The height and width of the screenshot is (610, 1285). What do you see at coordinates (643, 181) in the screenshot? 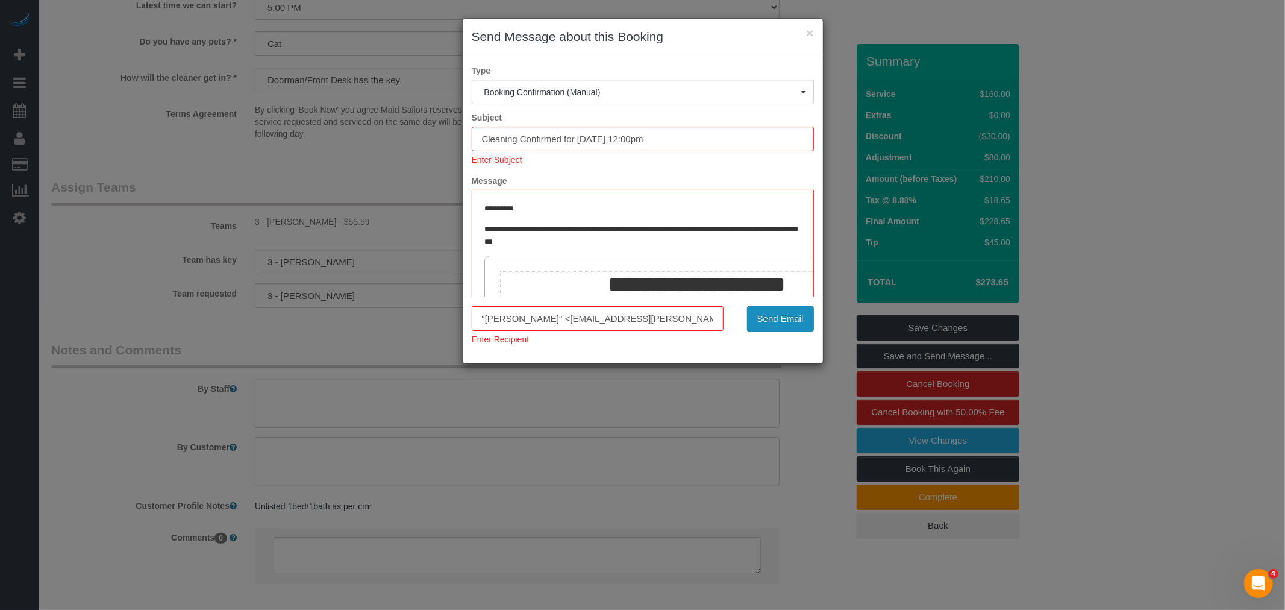
I see `label: Message` at bounding box center [643, 181].